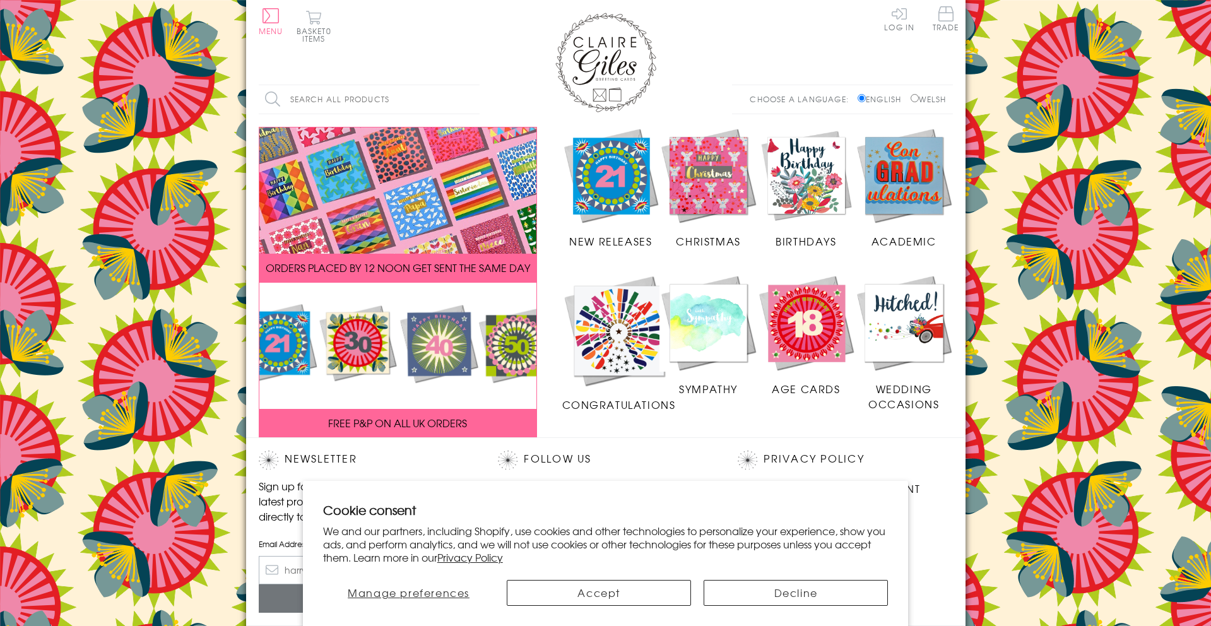  Describe the element at coordinates (397, 267) in the screenshot. I see `span: ORDERS PLACED BY 12 NOON GET SENT THE SAME DAY` at that location.